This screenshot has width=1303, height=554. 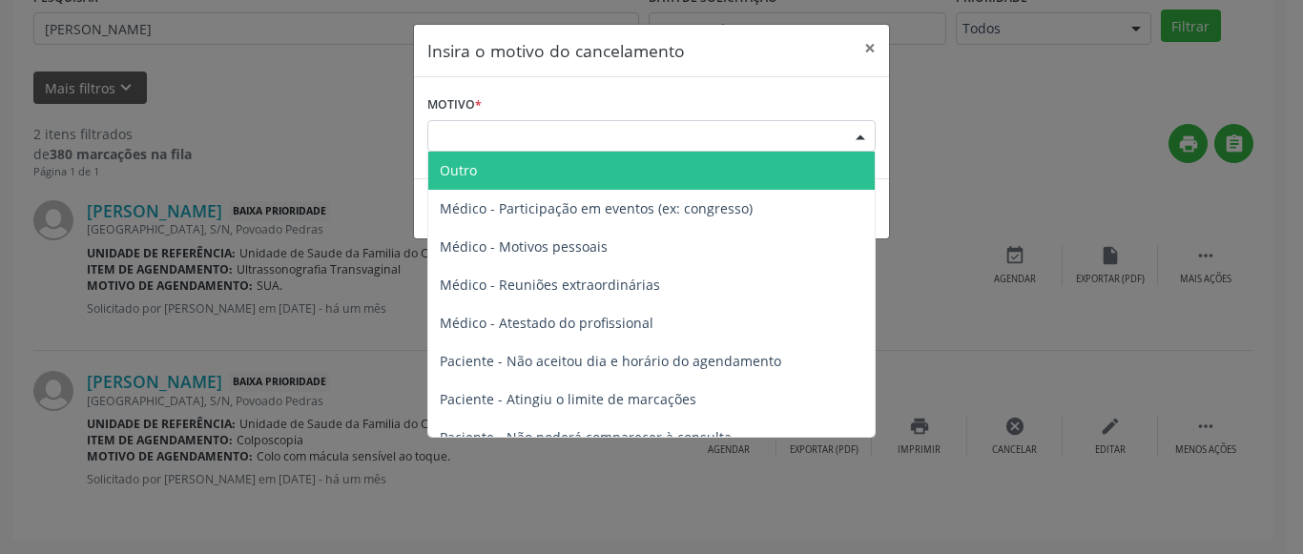 I want to click on label: Motivo, so click(x=454, y=105).